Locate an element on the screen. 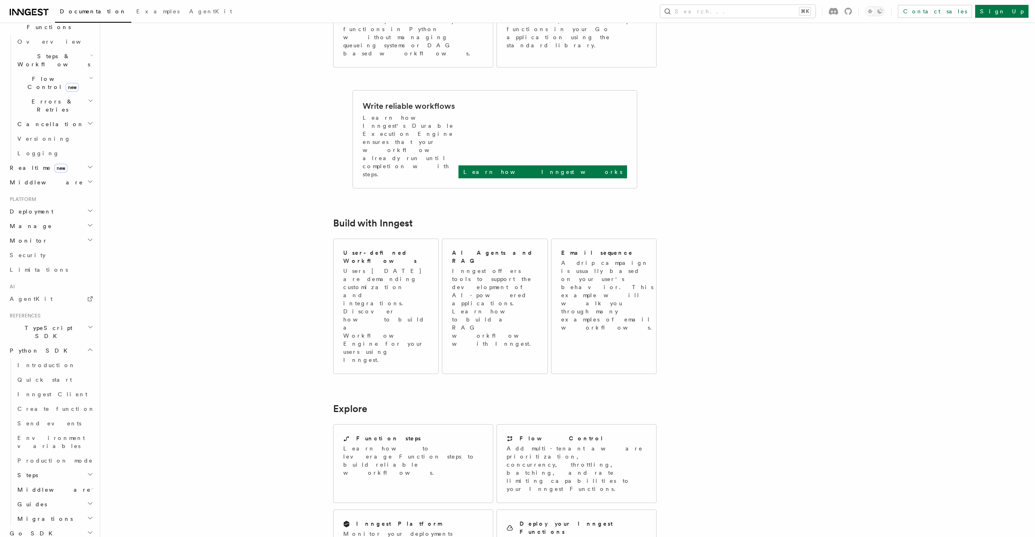 Image resolution: width=1035 pixels, height=537 pixels. a: Environment variables is located at coordinates (55, 442).